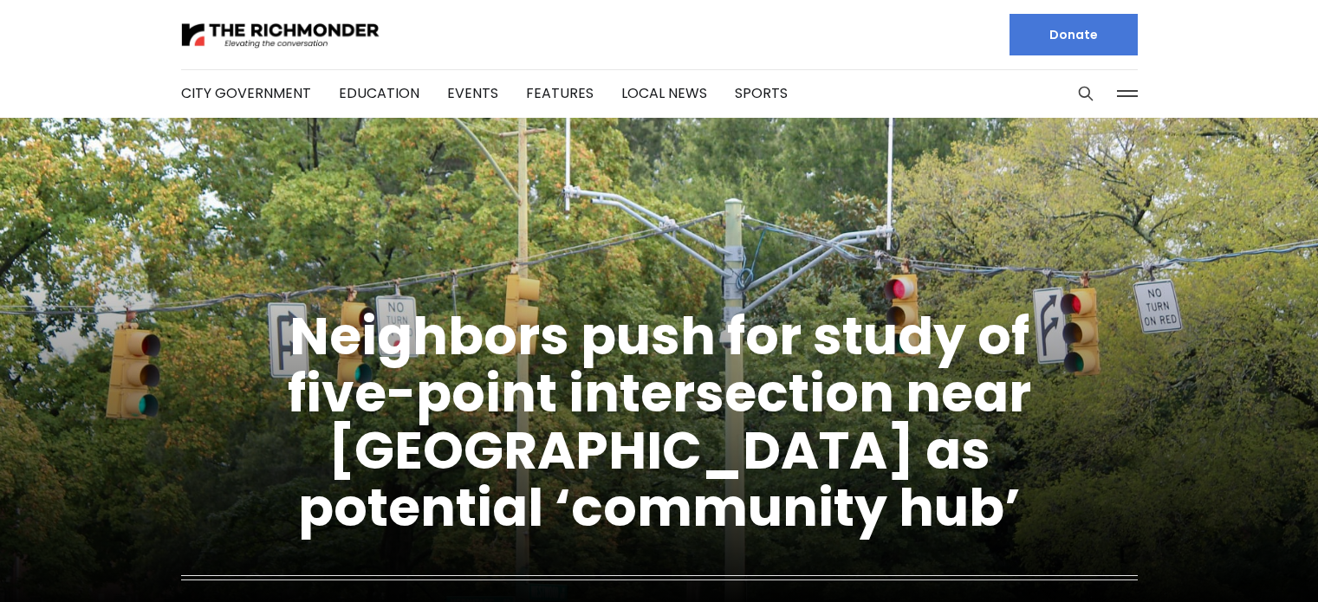  What do you see at coordinates (761, 93) in the screenshot?
I see `a: Sports` at bounding box center [761, 93].